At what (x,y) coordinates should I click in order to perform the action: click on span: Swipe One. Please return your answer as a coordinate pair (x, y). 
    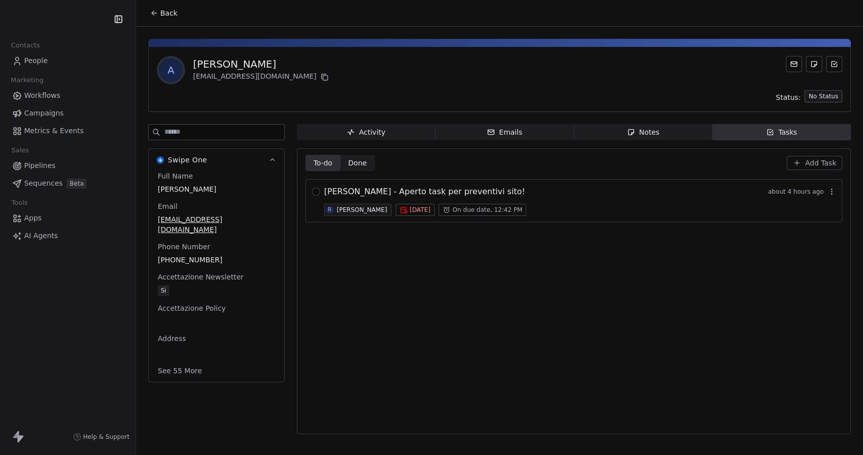
    Looking at the image, I should click on (187, 160).